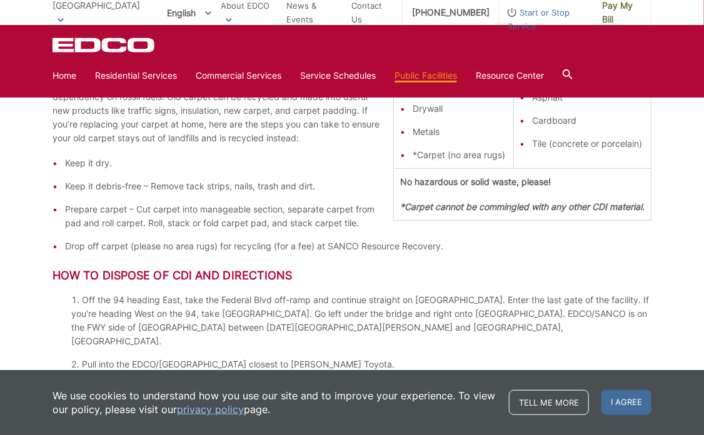 The image size is (704, 435). What do you see at coordinates (352, 321) in the screenshot?
I see `li: Off the 94 heading East, take the Federal Blvd off-ramp and continue straight on [GEOGRAPHIC_DATA...` at bounding box center [352, 321].